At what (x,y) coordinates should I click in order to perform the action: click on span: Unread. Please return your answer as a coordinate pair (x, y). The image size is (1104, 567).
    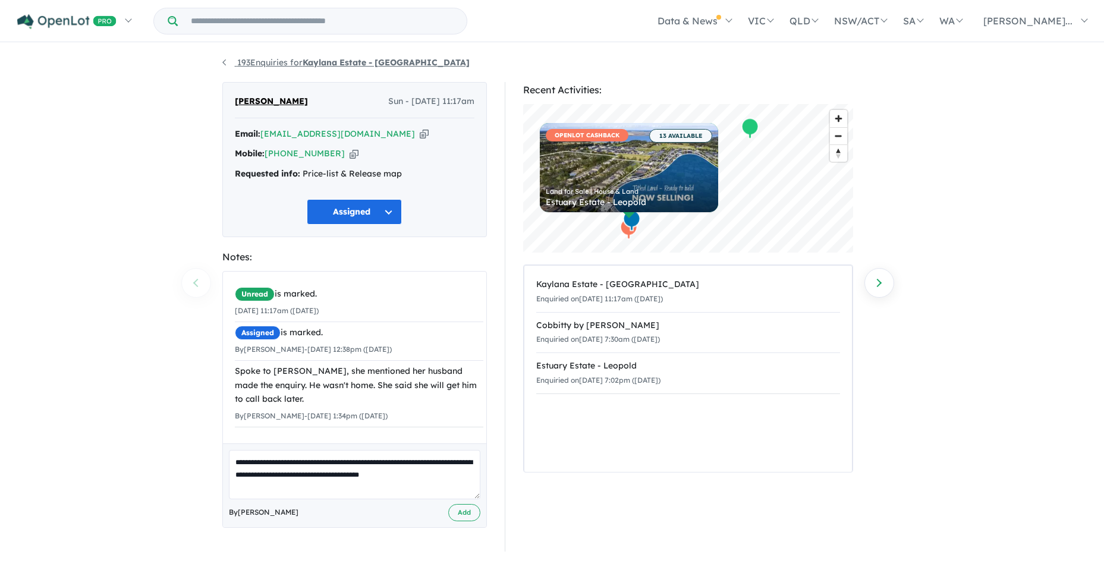
    Looking at the image, I should click on (254, 294).